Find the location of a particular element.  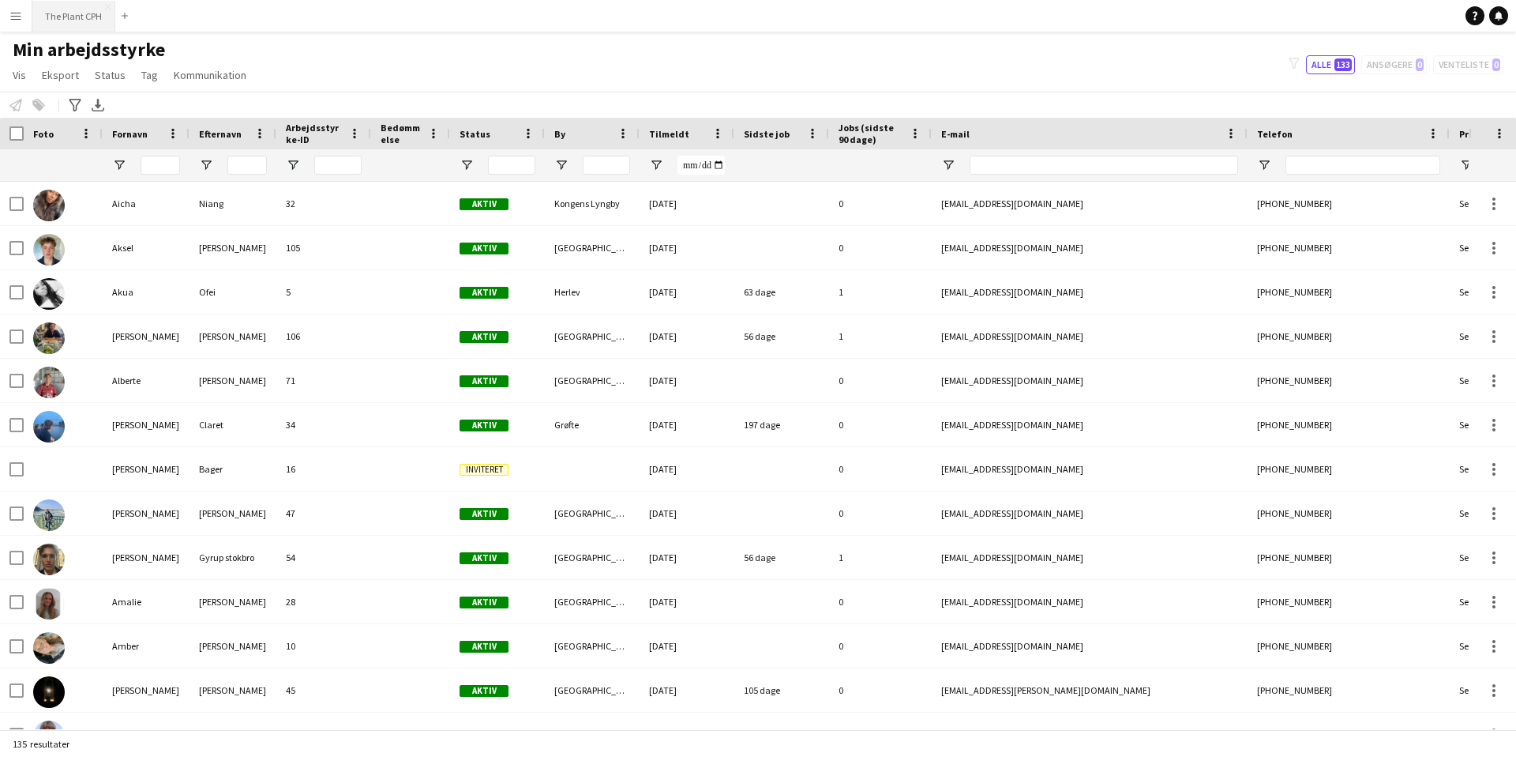

span: Arbejdsstyrke-ID is located at coordinates (314, 133).